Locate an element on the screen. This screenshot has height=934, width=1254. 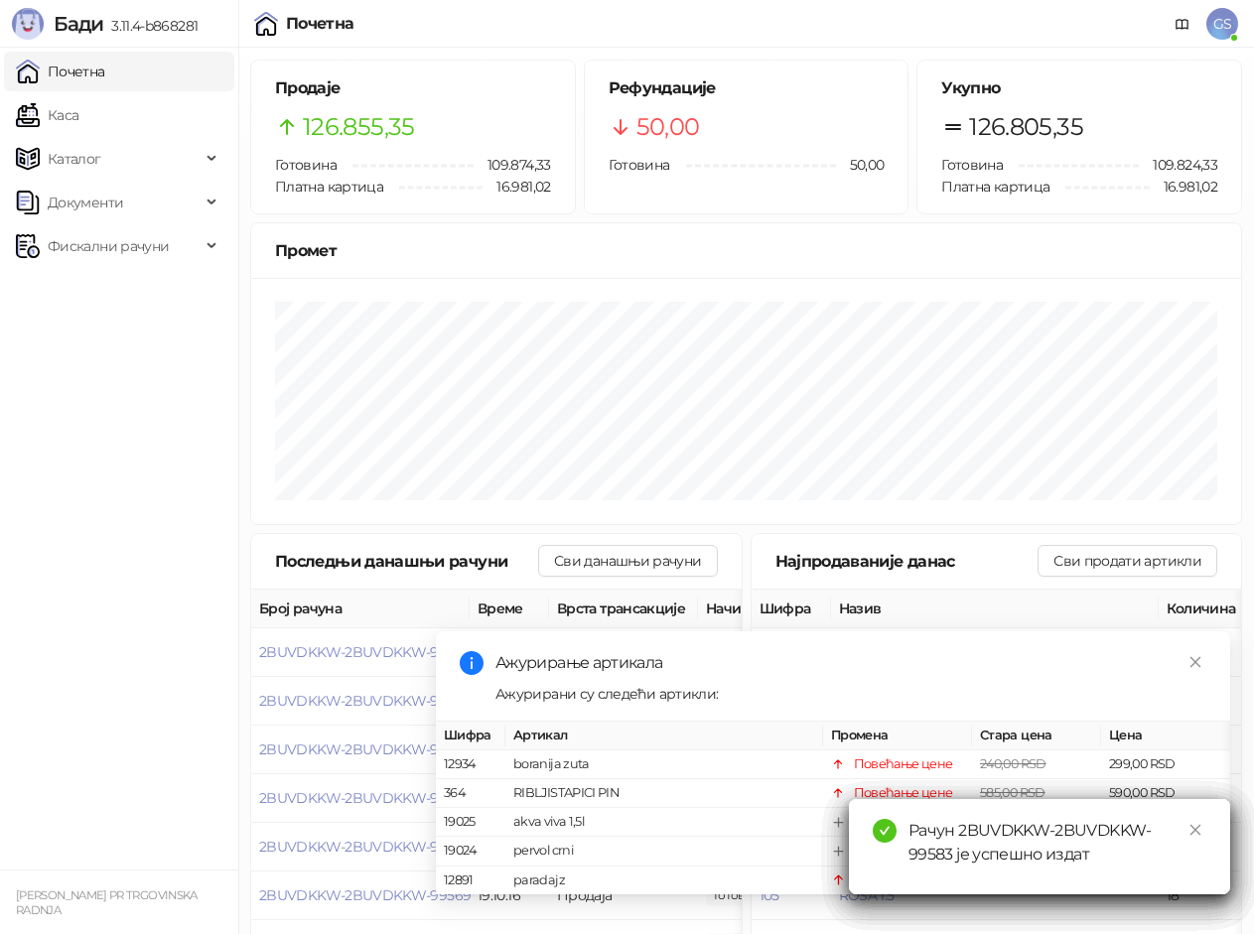
button: 2BUVDKKW-2BUVDKKW-99570 is located at coordinates (364, 847).